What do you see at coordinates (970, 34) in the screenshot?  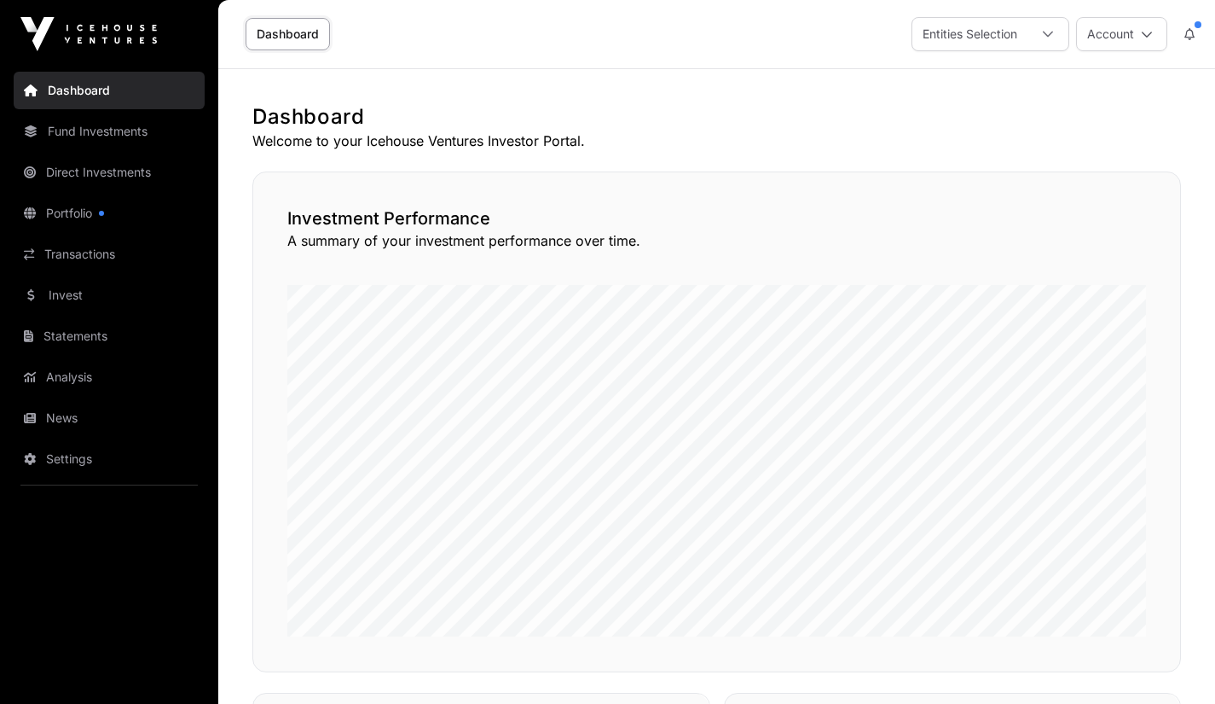 I see `div: Entities Selection` at bounding box center [970, 34].